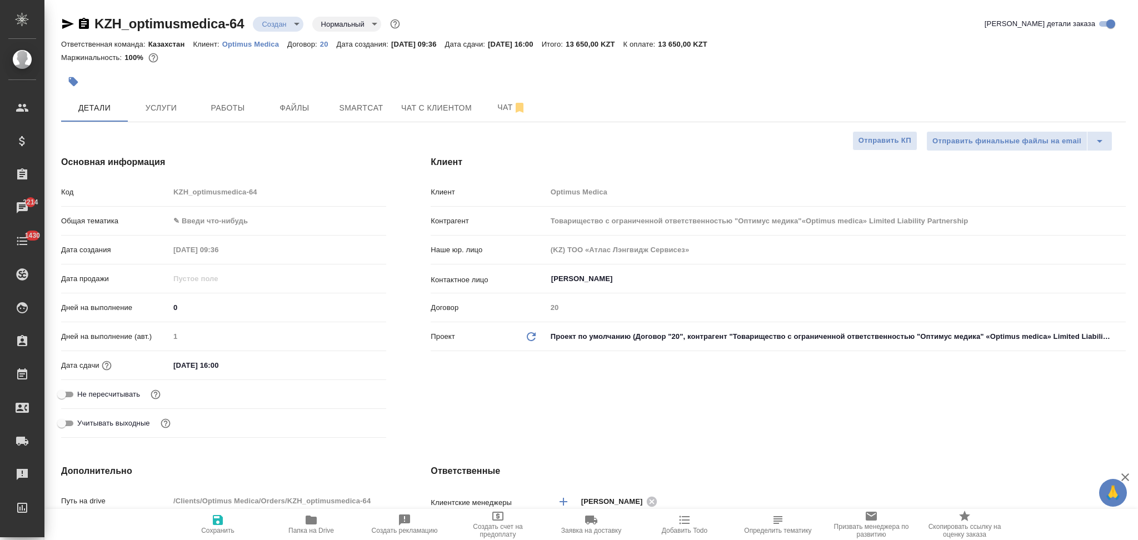 This screenshot has width=1138, height=540. I want to click on button: Добавить Todo, so click(684, 524).